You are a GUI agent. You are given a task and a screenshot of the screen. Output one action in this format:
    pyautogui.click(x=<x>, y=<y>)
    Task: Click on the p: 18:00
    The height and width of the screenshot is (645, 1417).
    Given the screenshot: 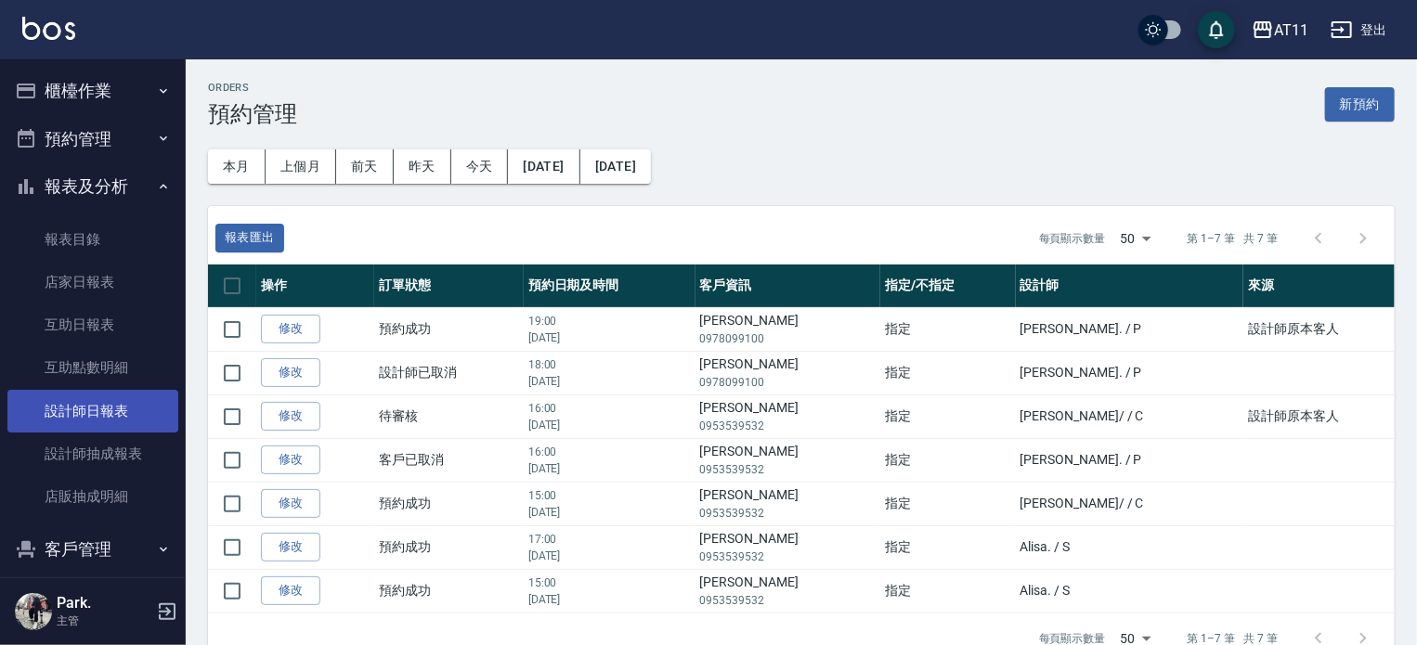 What is the action you would take?
    pyautogui.click(x=609, y=365)
    